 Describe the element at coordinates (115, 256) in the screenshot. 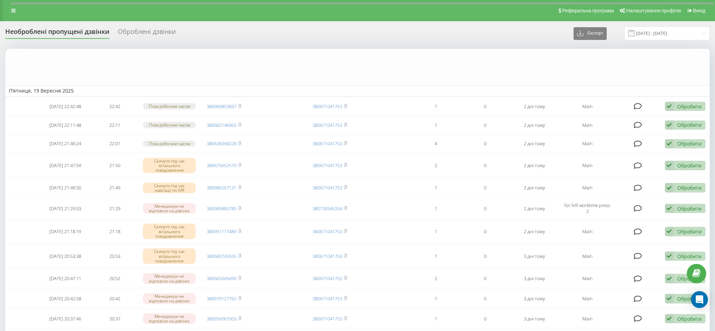

I see `td: 20:53` at that location.